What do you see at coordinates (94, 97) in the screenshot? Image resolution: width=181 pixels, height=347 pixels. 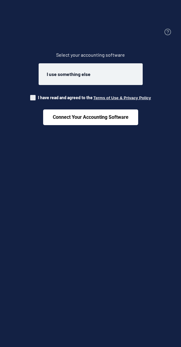 I see `span: I have read and agreed to the` at bounding box center [94, 97].